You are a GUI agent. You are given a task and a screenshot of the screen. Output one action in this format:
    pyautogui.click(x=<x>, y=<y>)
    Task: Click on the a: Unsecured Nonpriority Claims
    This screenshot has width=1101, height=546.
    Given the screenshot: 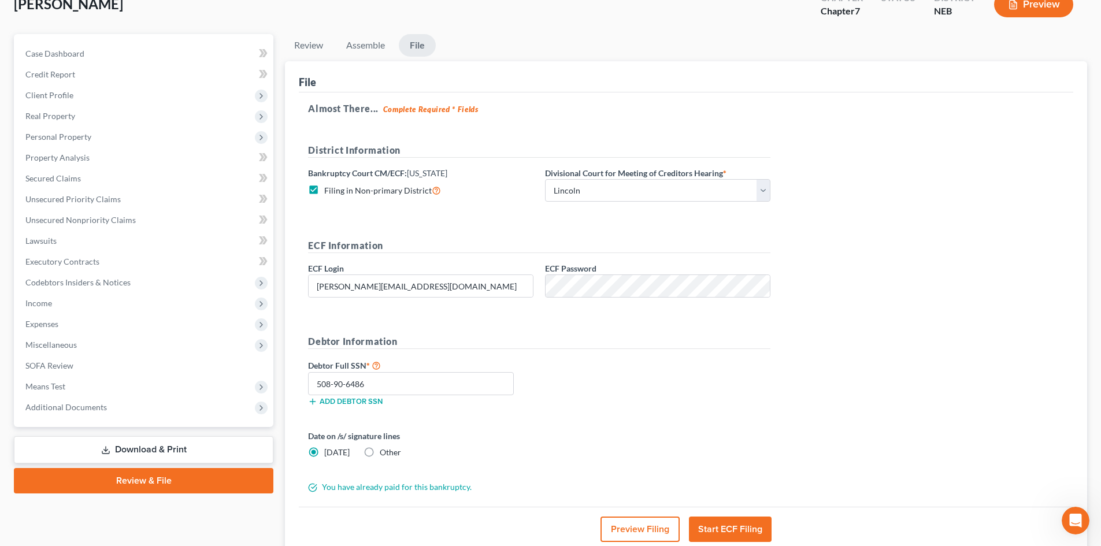 What is the action you would take?
    pyautogui.click(x=144, y=220)
    